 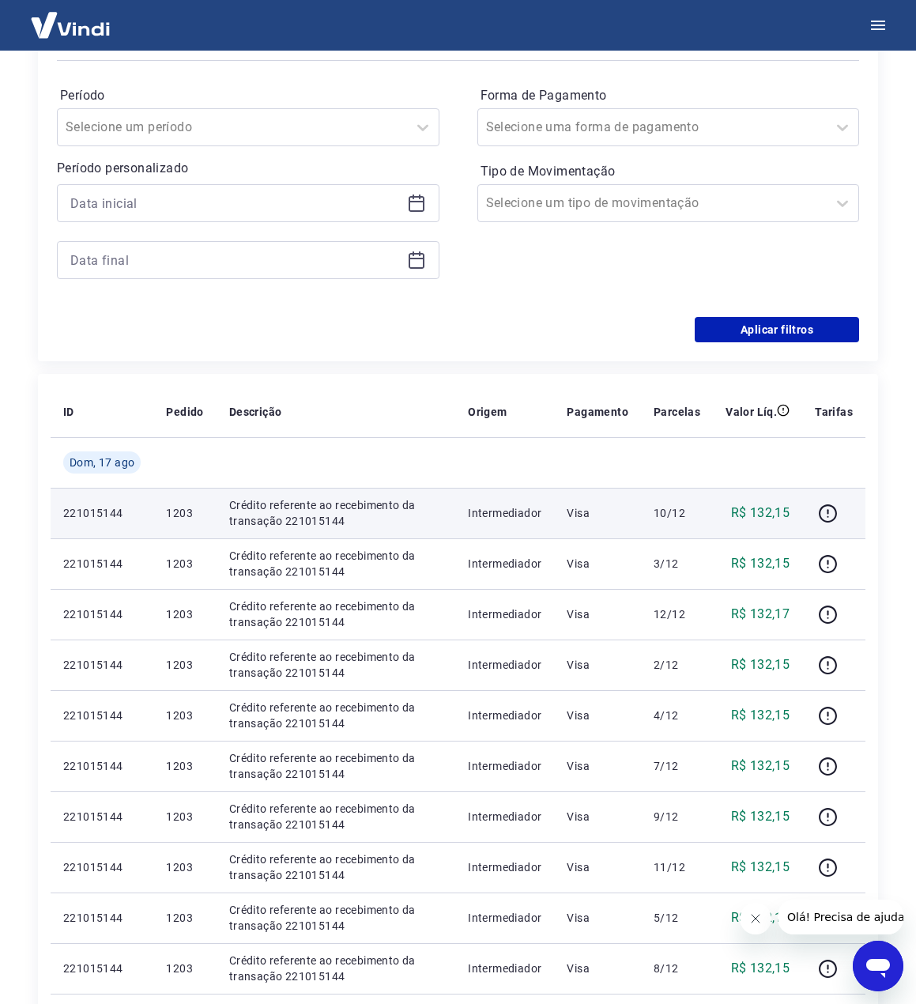 I want to click on span: Dom, 17 ago, so click(x=102, y=463).